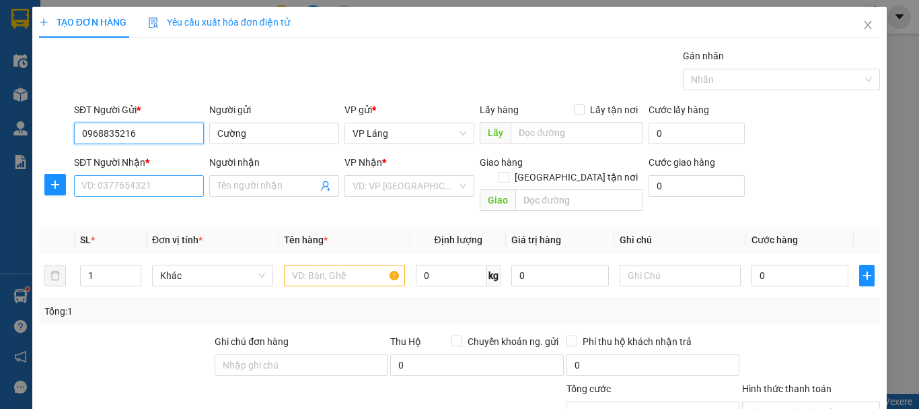 The image size is (919, 409). What do you see at coordinates (301, 365) in the screenshot?
I see `input: Ghi chú đơn hàng` at bounding box center [301, 365].